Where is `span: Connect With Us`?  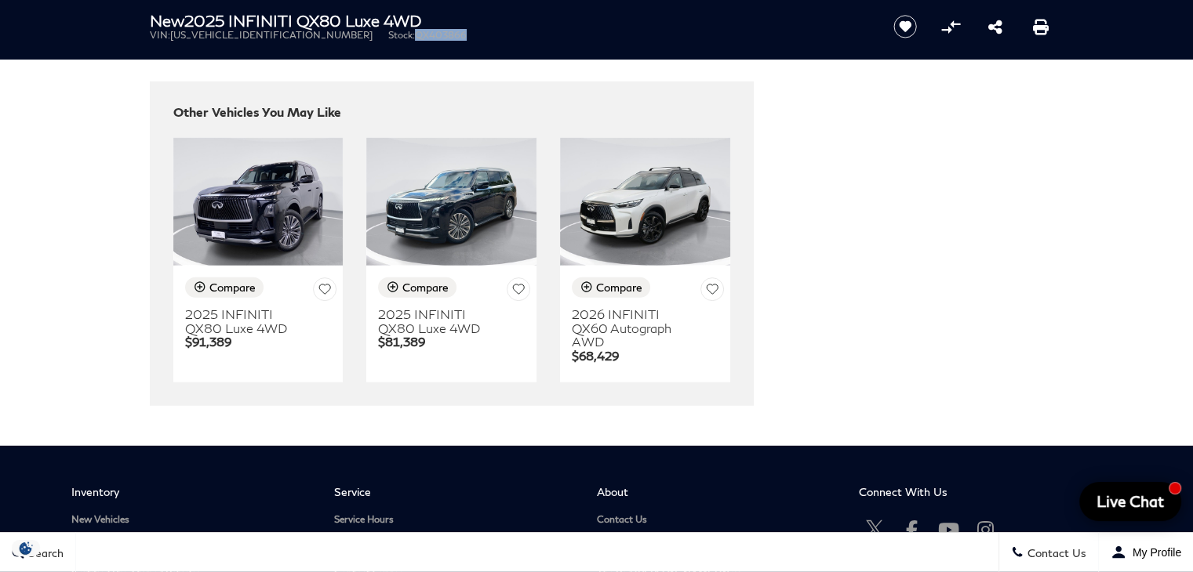 span: Connect With Us is located at coordinates (978, 492).